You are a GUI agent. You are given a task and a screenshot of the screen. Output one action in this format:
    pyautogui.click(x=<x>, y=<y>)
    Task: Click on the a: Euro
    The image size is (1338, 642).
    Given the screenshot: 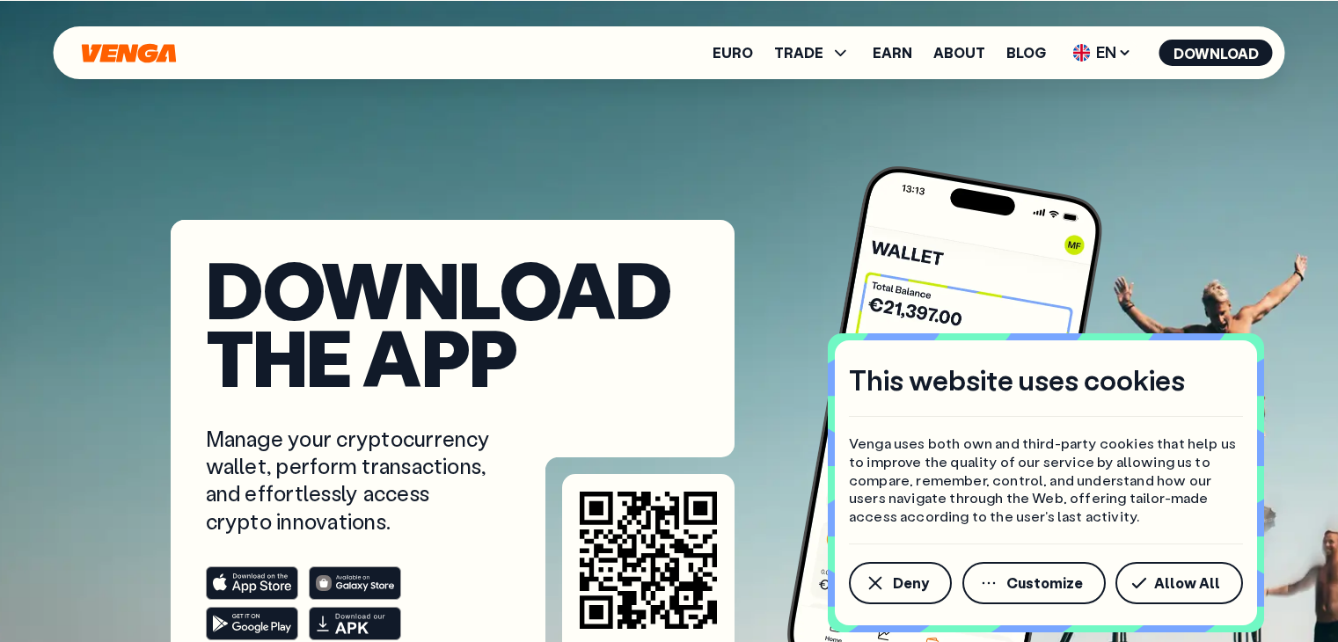 What is the action you would take?
    pyautogui.click(x=733, y=53)
    